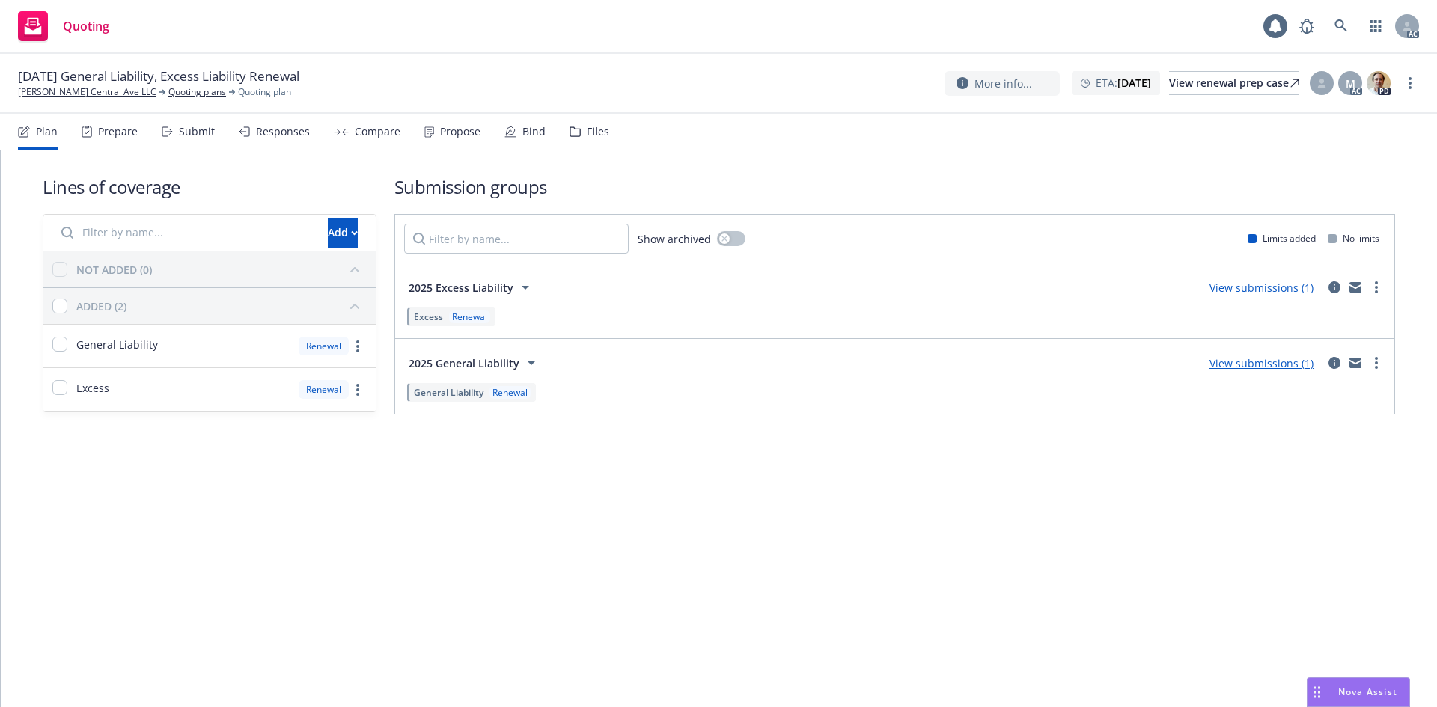  What do you see at coordinates (1281, 238) in the screenshot?
I see `div: Limits added` at bounding box center [1281, 238].